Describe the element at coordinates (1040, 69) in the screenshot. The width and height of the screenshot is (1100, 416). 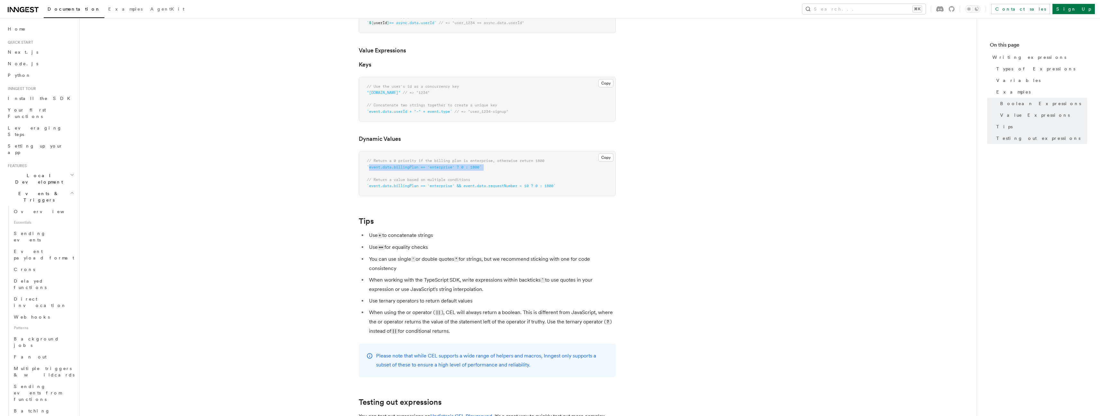
I see `a: Types of Expressions` at that location.